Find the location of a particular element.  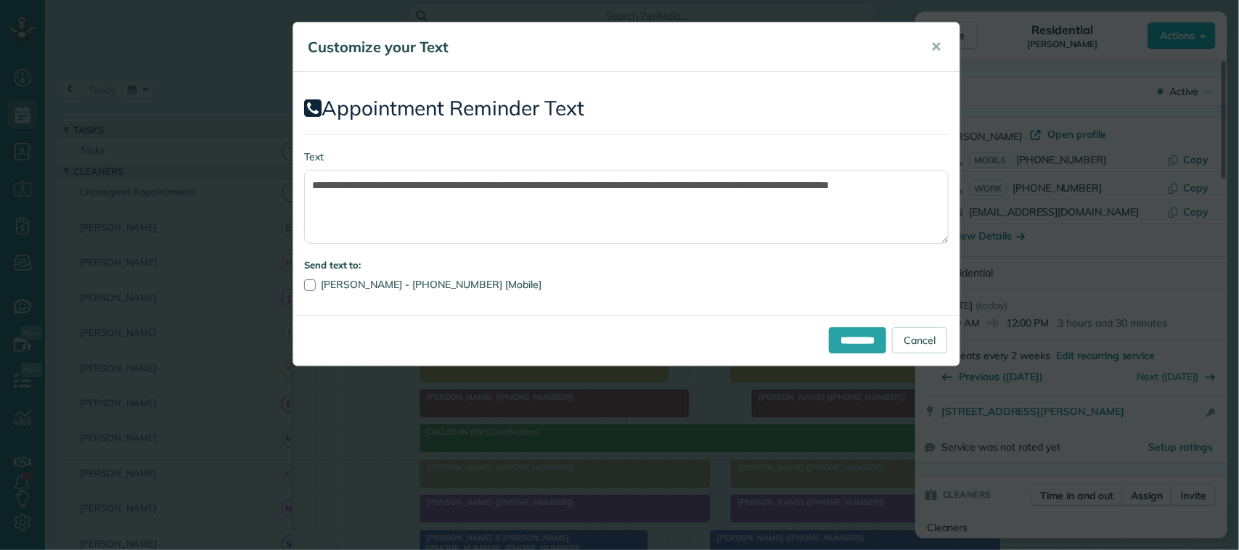

a: Cancel is located at coordinates (919, 340).